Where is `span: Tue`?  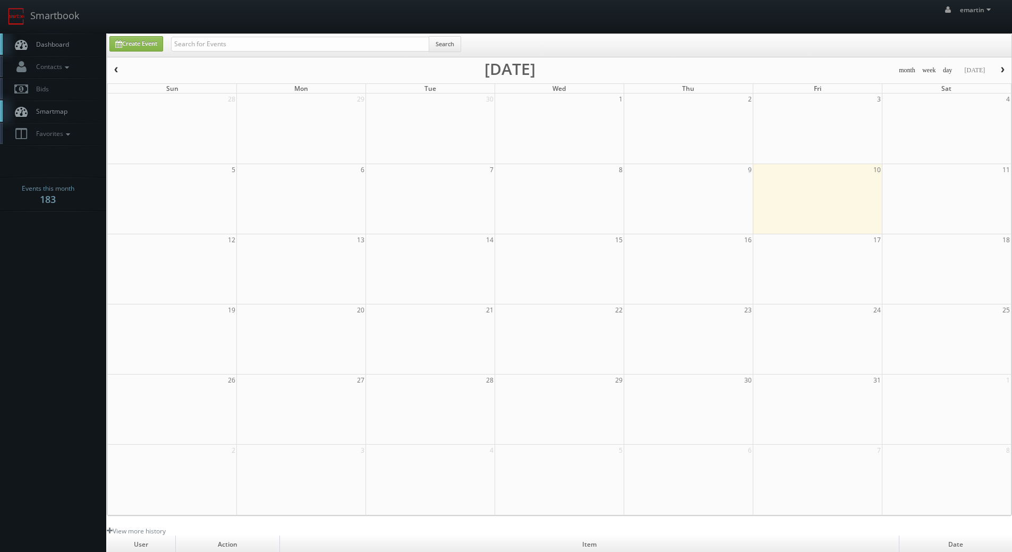 span: Tue is located at coordinates (430, 88).